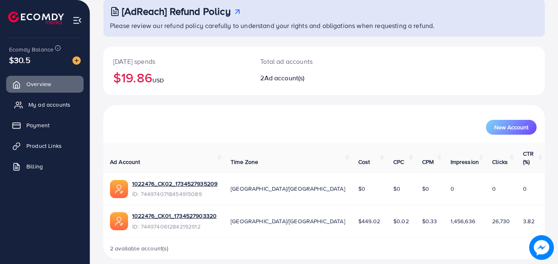  What do you see at coordinates (463, 221) in the screenshot?
I see `span: 1,456,636` at bounding box center [463, 221].